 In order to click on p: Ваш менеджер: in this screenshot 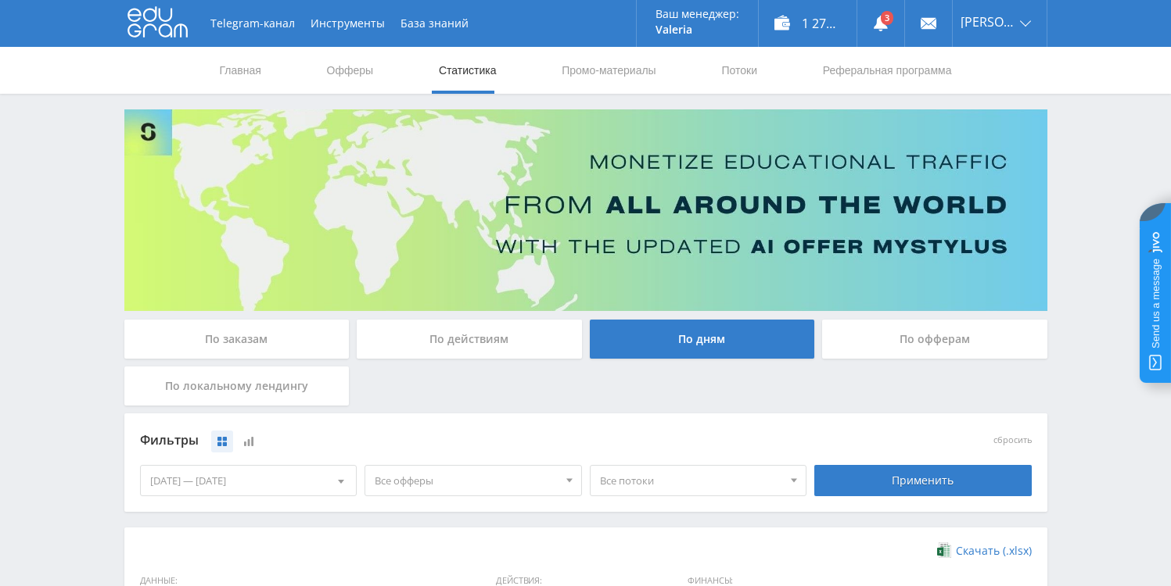, I will do `click(697, 14)`.